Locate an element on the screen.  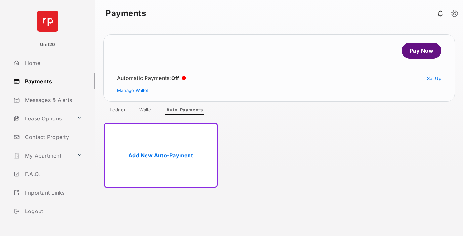
a: Lease Options is located at coordinates (42, 118).